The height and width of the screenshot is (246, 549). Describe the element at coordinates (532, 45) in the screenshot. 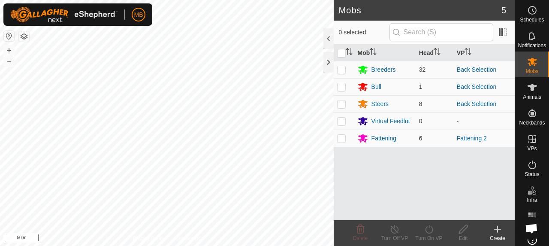

I see `span: Notifications` at that location.